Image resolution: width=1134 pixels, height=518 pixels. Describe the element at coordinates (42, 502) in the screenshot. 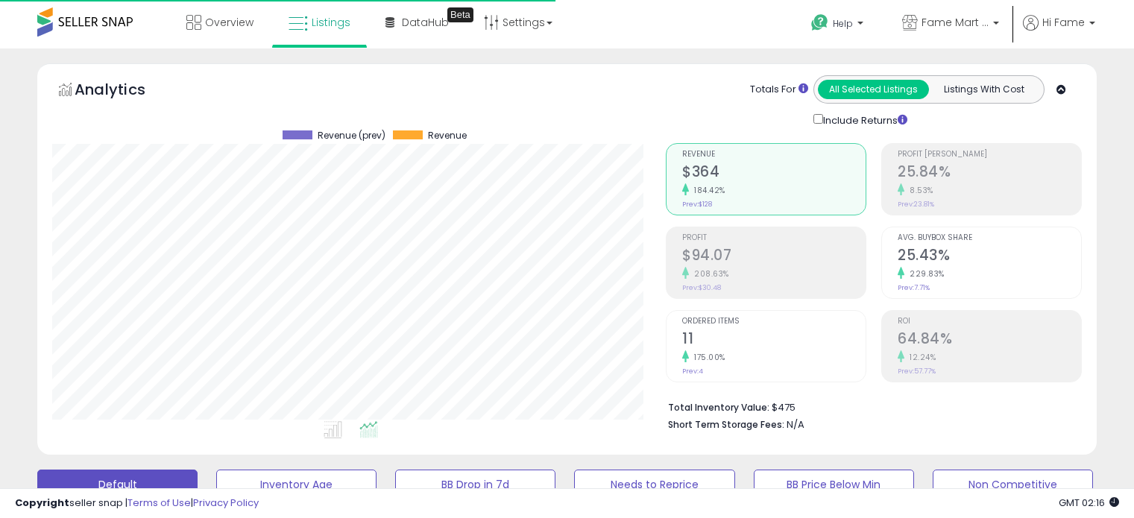

I see `strong: Copyright` at that location.